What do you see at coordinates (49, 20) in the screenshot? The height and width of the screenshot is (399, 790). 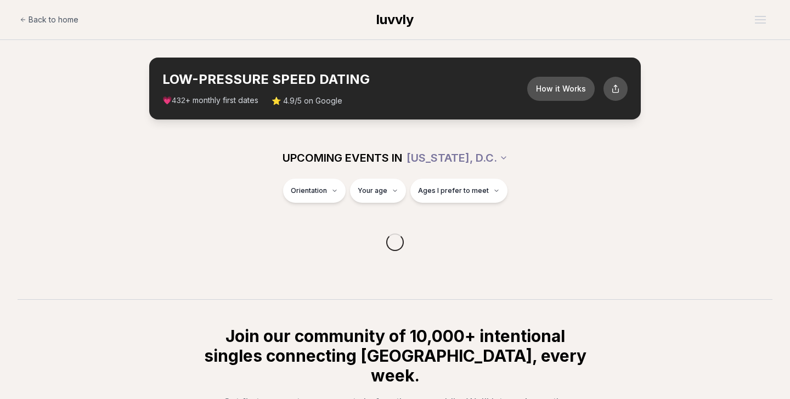 I see `a: Back to home` at bounding box center [49, 20].